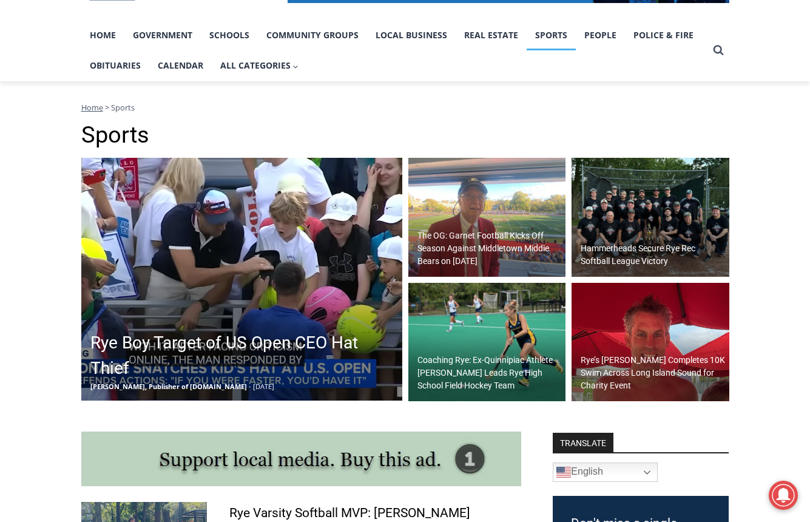 The height and width of the screenshot is (522, 810). I want to click on a: Sports, so click(551, 35).